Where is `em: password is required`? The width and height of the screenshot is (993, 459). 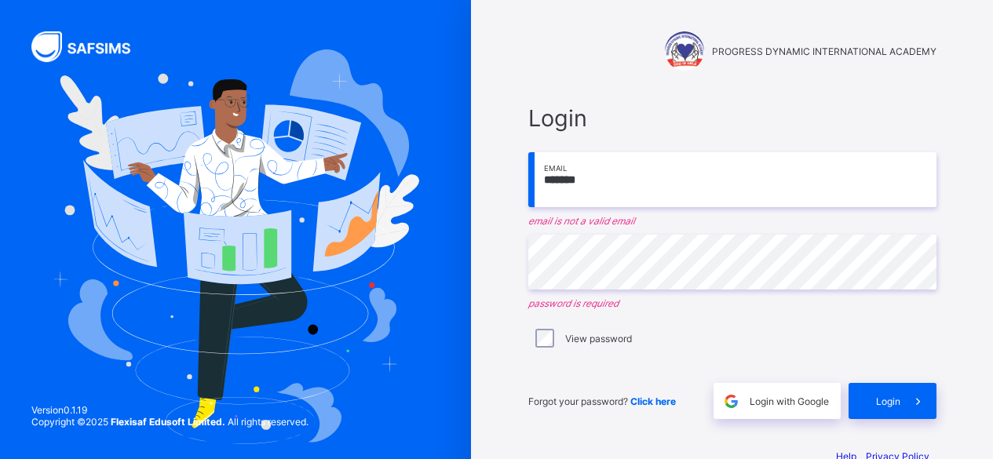
em: password is required is located at coordinates (733, 303).